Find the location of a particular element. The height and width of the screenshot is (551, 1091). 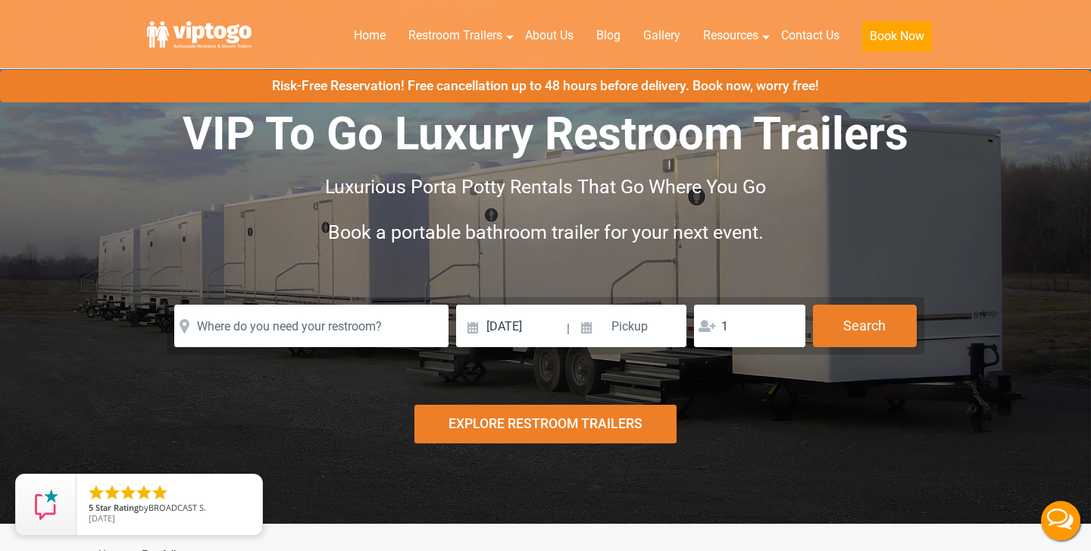

img: Review Rating is located at coordinates (46, 504).